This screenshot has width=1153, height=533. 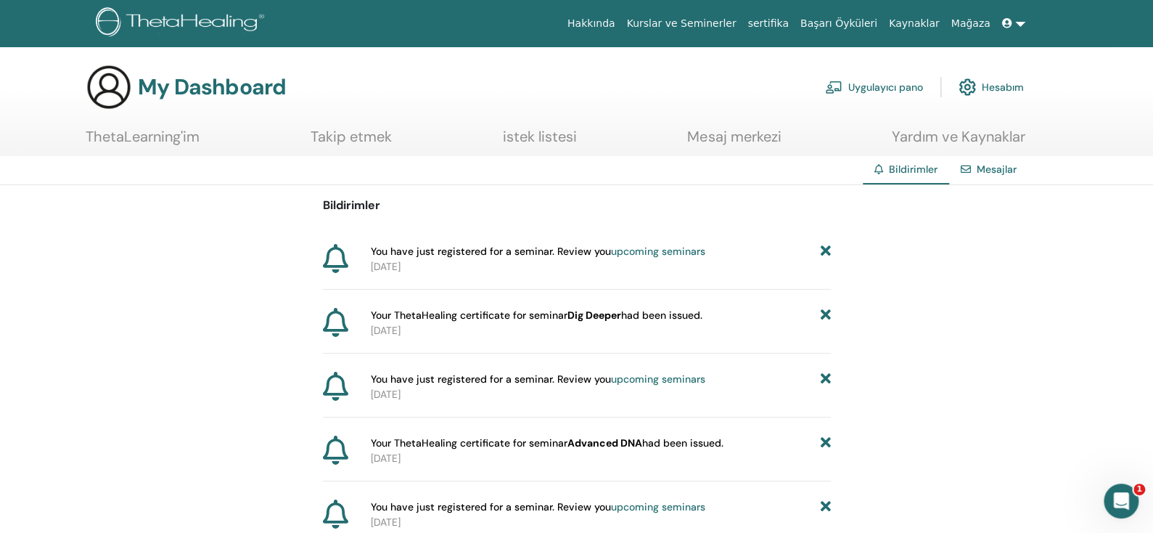 I want to click on a: Yardım ve Kaynaklar, so click(x=959, y=142).